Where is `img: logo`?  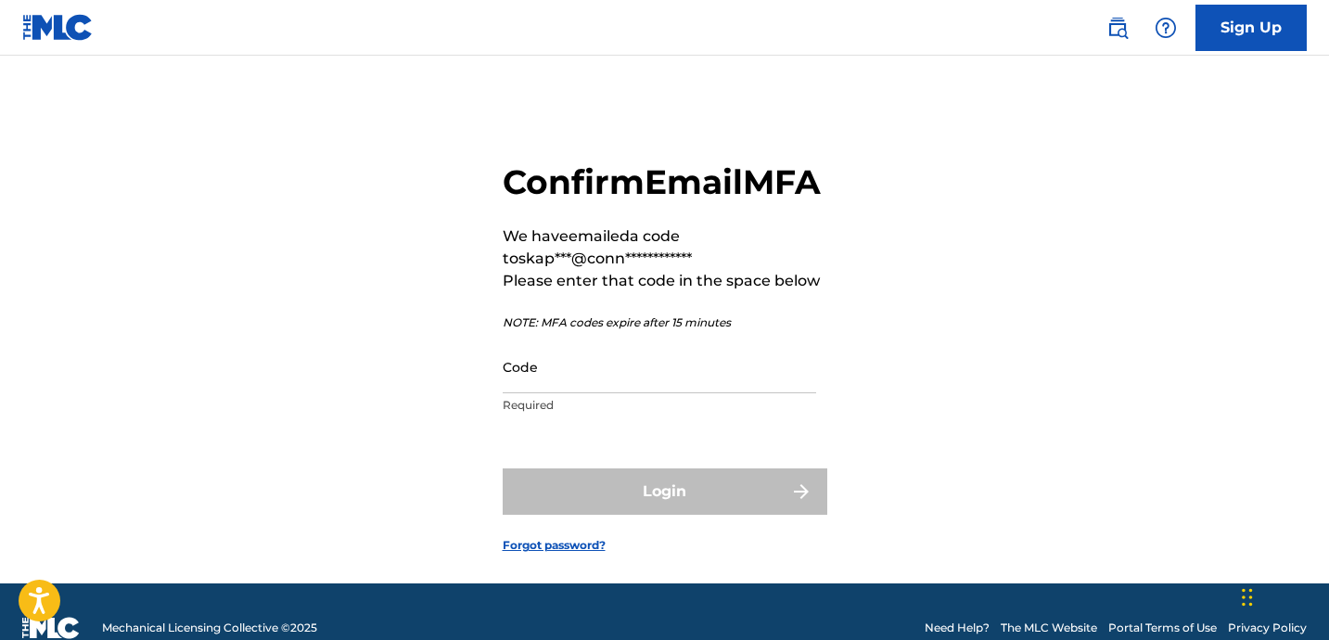
img: logo is located at coordinates (51, 628).